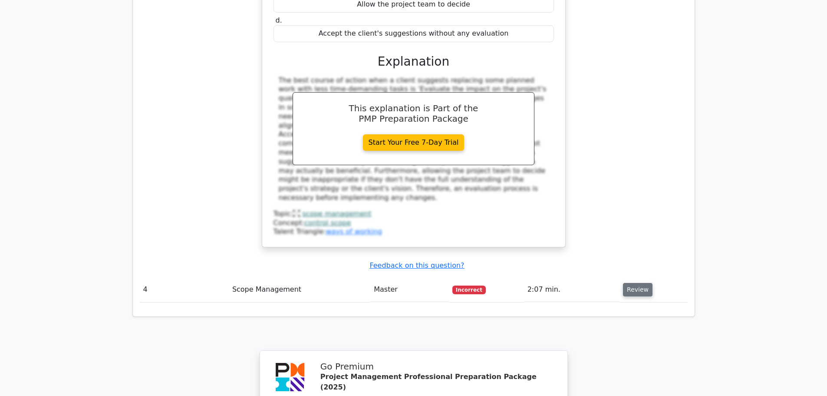  Describe the element at coordinates (469, 290) in the screenshot. I see `span: Incorrect` at that location.